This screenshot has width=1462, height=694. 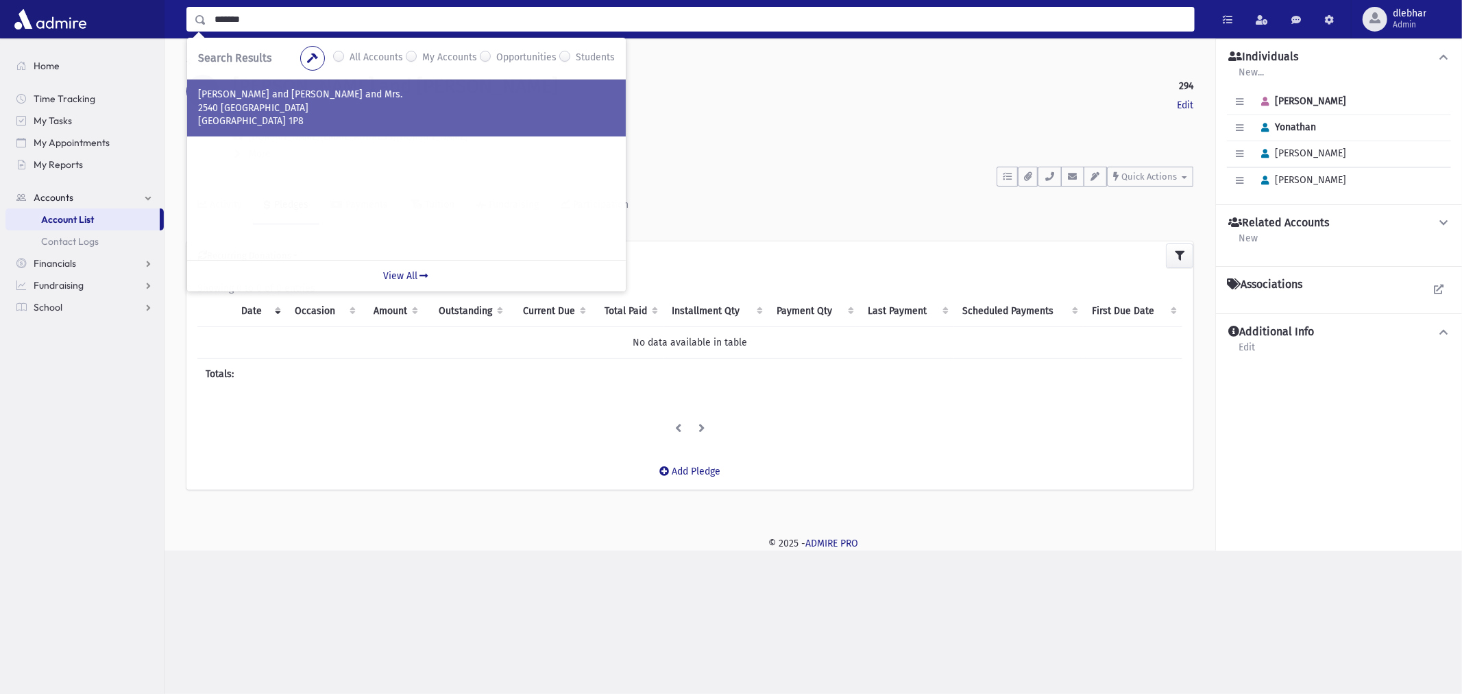 What do you see at coordinates (53, 197) in the screenshot?
I see `span: Accounts` at bounding box center [53, 197].